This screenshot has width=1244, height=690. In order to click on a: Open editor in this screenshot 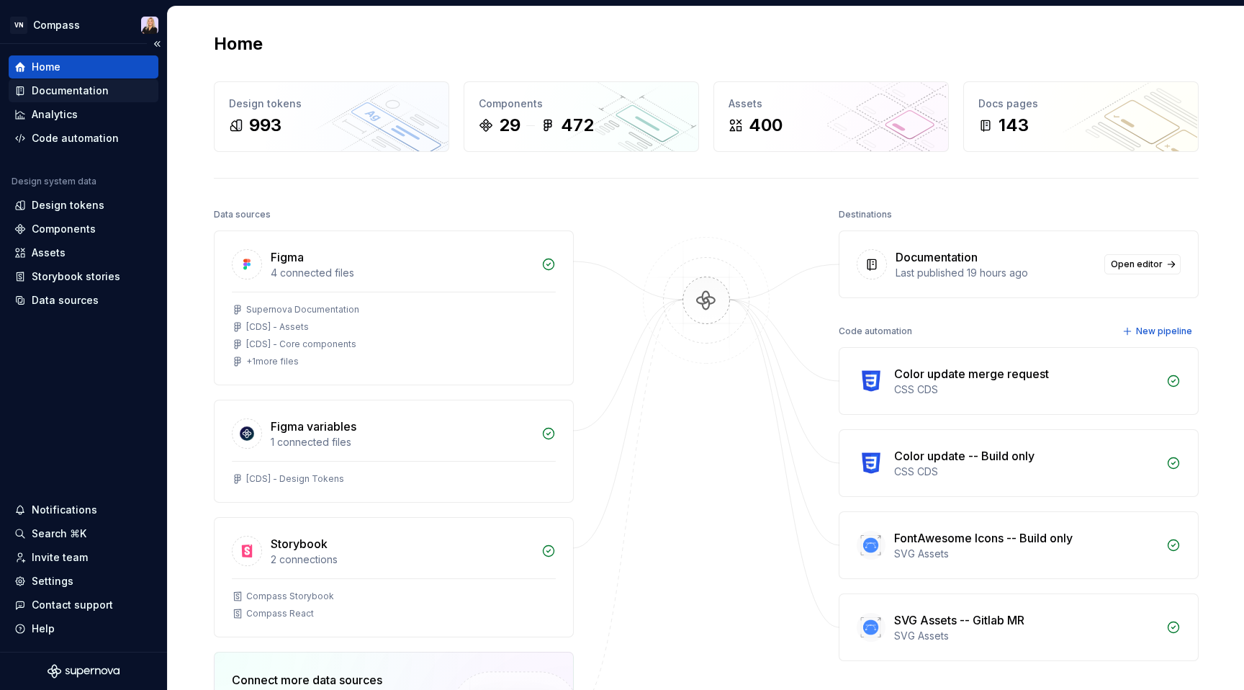, I will do `click(1142, 264)`.